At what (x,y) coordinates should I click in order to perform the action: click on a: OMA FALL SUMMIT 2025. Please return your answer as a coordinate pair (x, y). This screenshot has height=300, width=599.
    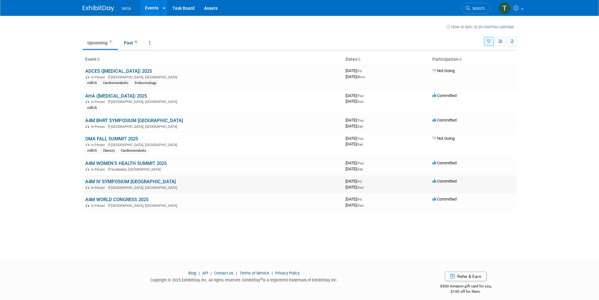
    Looking at the image, I should click on (112, 139).